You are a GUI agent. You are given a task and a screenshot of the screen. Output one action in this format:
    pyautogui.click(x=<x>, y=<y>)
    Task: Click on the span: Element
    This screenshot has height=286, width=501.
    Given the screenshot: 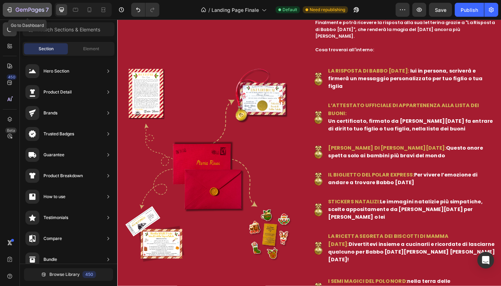 What is the action you would take?
    pyautogui.click(x=91, y=49)
    